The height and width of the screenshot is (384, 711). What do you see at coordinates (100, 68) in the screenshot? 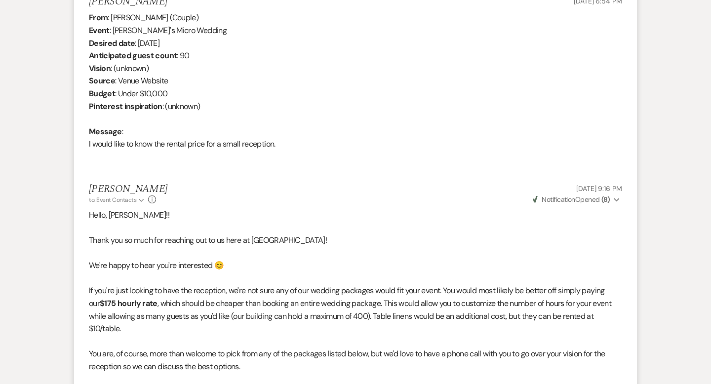
I see `b: Vision` at bounding box center [100, 68].